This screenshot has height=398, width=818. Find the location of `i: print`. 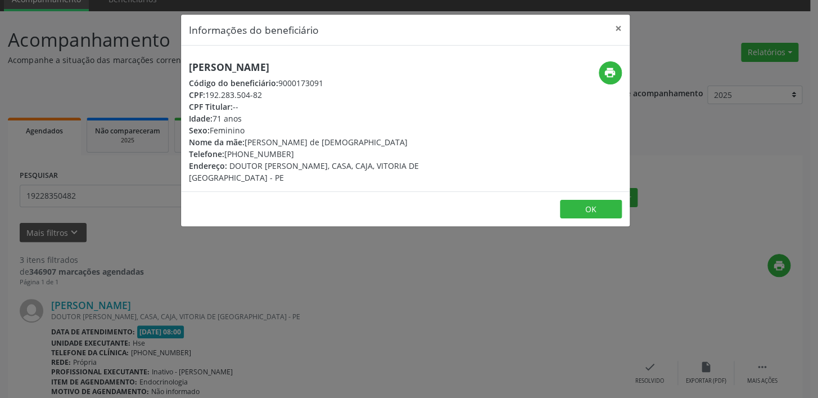

i: print is located at coordinates (610, 73).